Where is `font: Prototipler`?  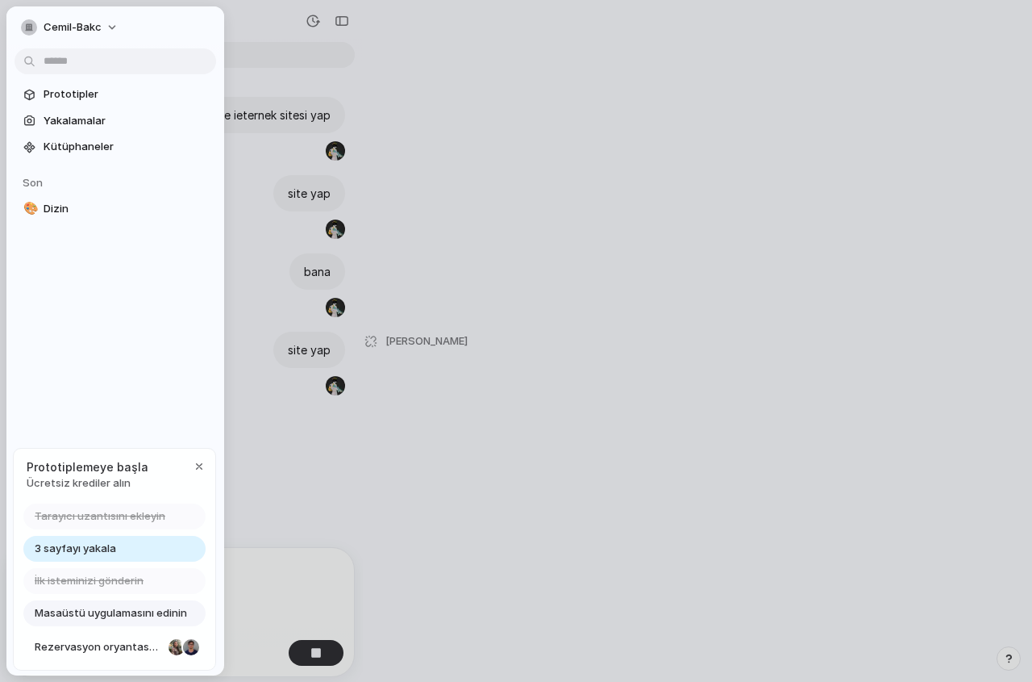 font: Prototipler is located at coordinates (71, 94).